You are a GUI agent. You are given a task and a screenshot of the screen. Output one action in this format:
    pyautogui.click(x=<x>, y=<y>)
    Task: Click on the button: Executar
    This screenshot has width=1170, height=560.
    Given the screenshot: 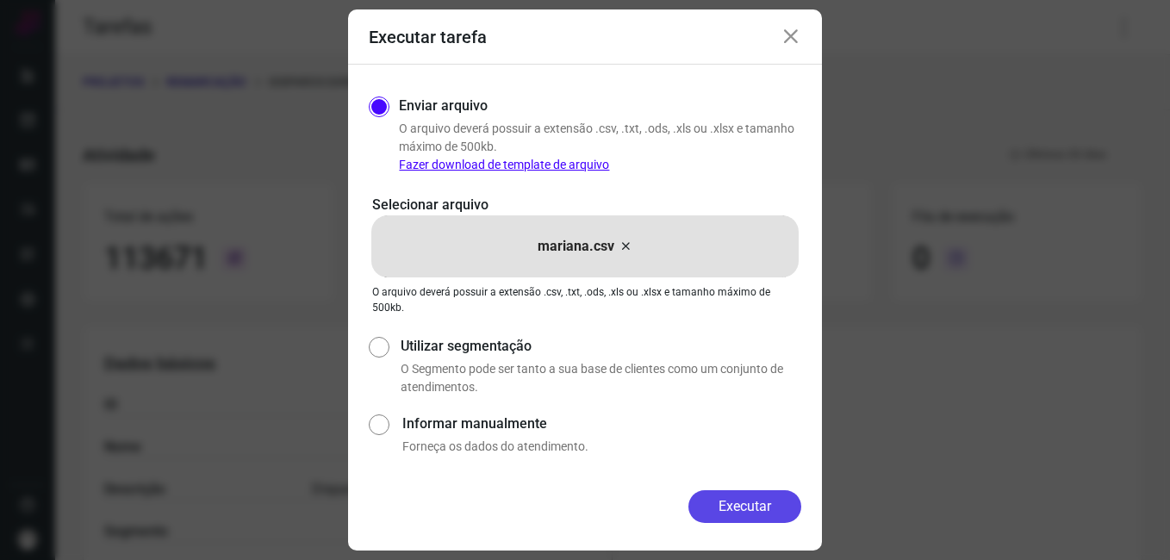 What is the action you would take?
    pyautogui.click(x=744, y=506)
    